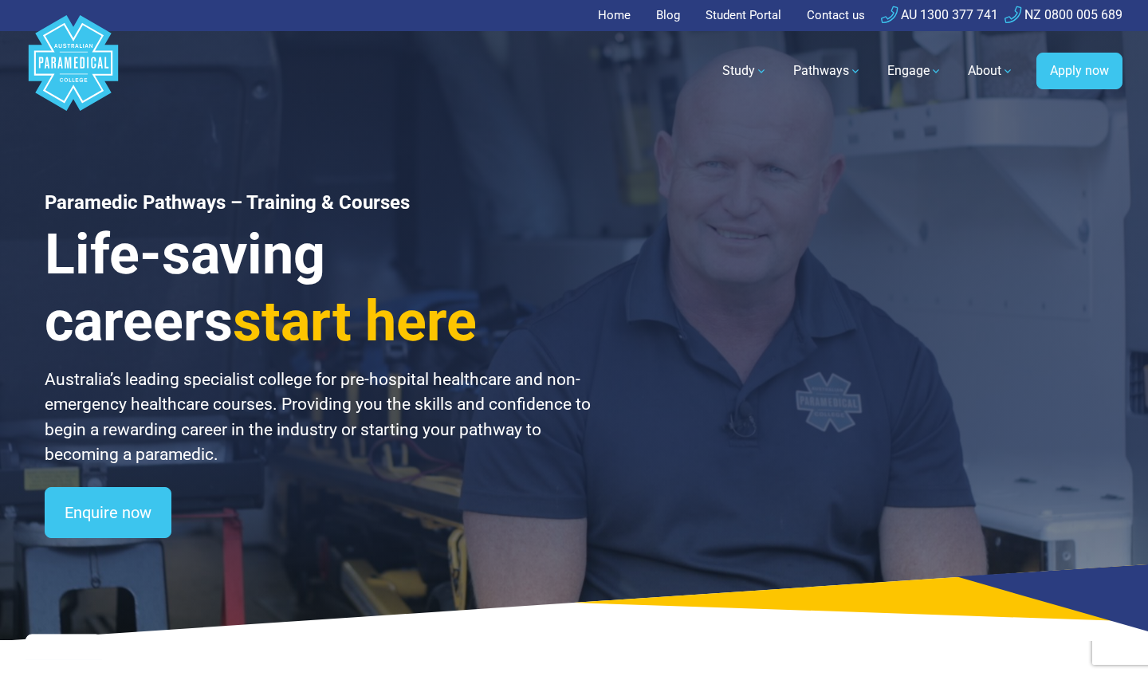  I want to click on p: Australia’s leading specialist college for pre-hospital healthcare and non-emergency healthcare c..., so click(319, 418).